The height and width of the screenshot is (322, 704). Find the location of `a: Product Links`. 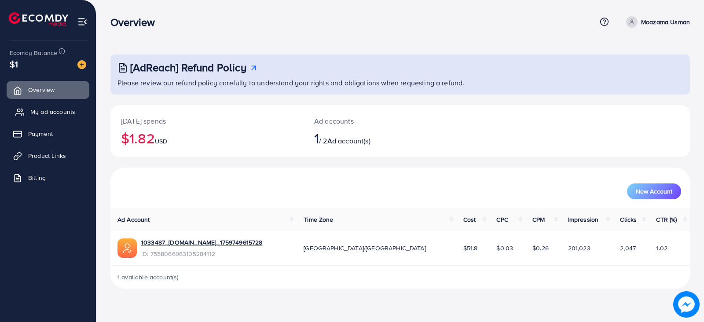

a: Product Links is located at coordinates (48, 156).